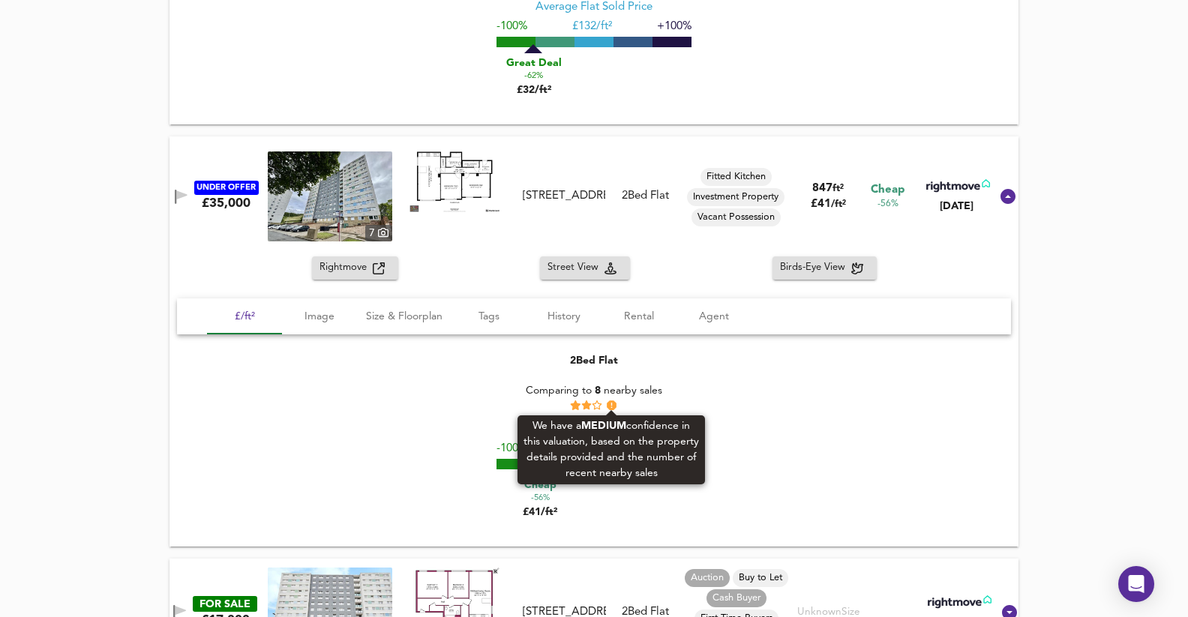  I want to click on span: Image, so click(320, 317).